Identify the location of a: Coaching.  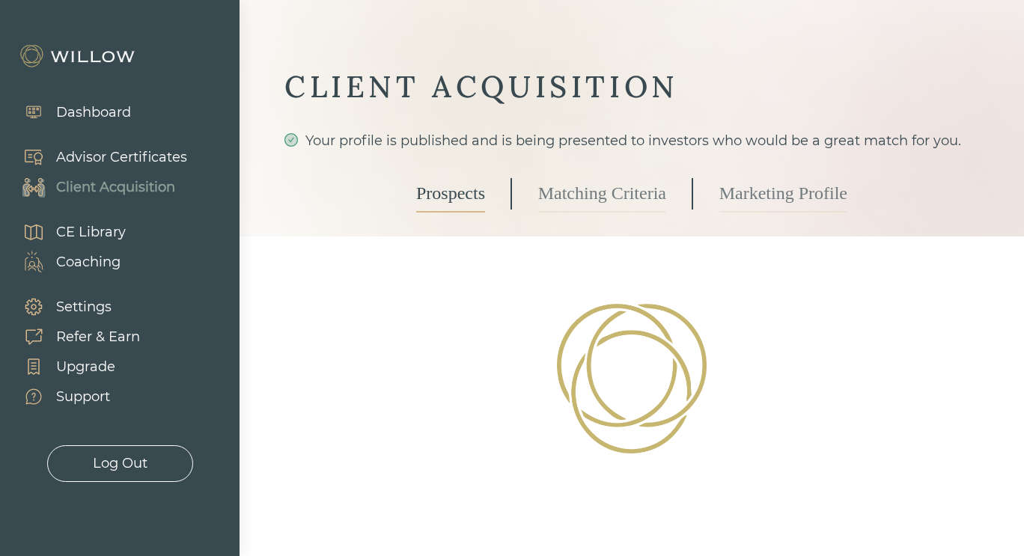
(67, 262).